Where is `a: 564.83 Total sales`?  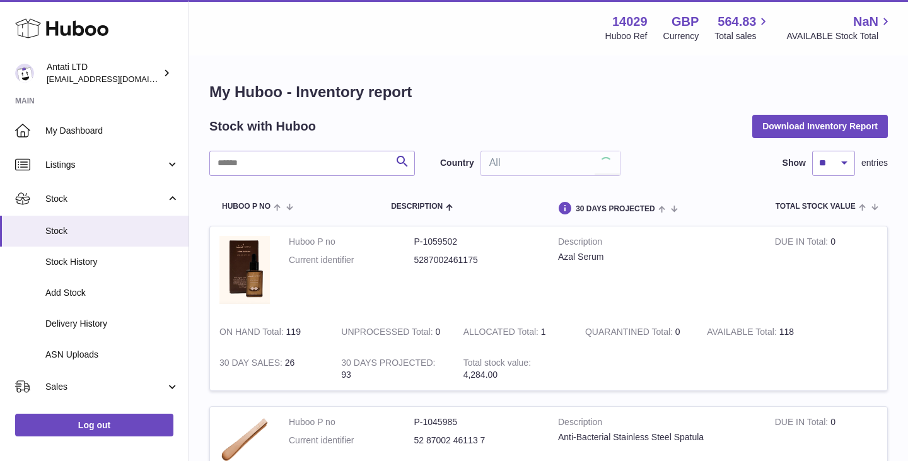 a: 564.83 Total sales is located at coordinates (742, 28).